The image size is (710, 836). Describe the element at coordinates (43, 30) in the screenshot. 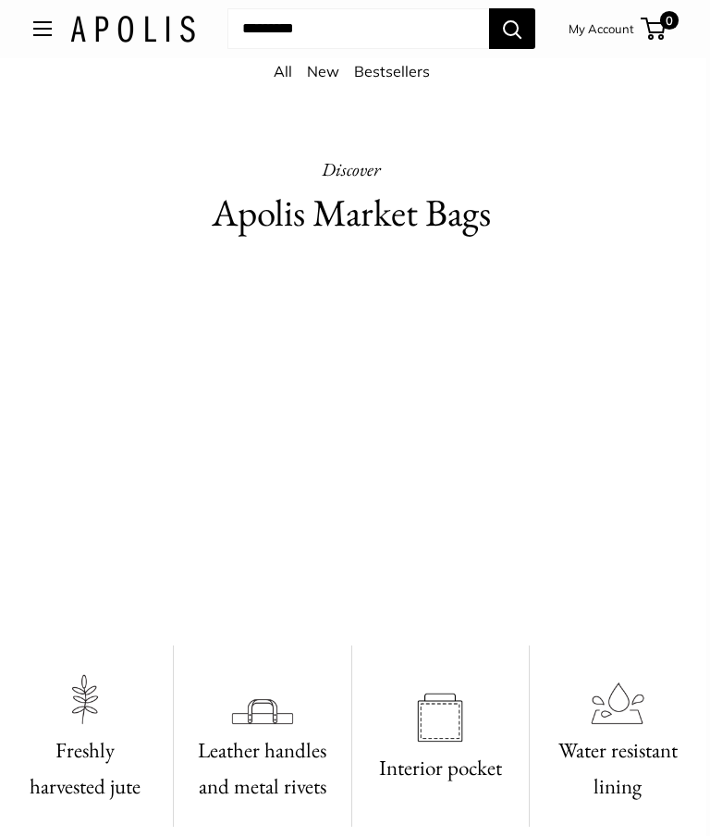

I see `button: Open menu` at that location.